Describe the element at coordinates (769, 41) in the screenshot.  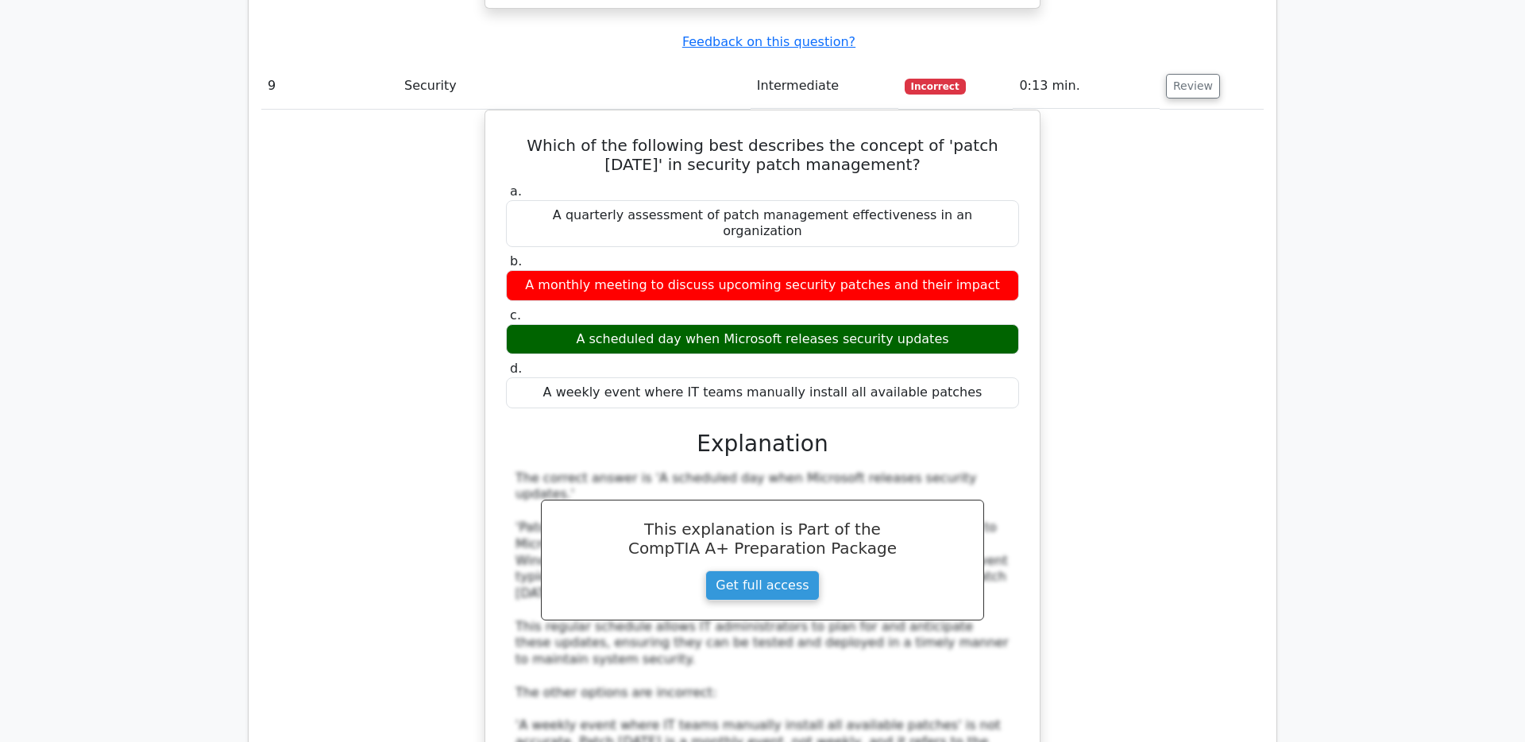
I see `u: Feedback on this question?` at that location.